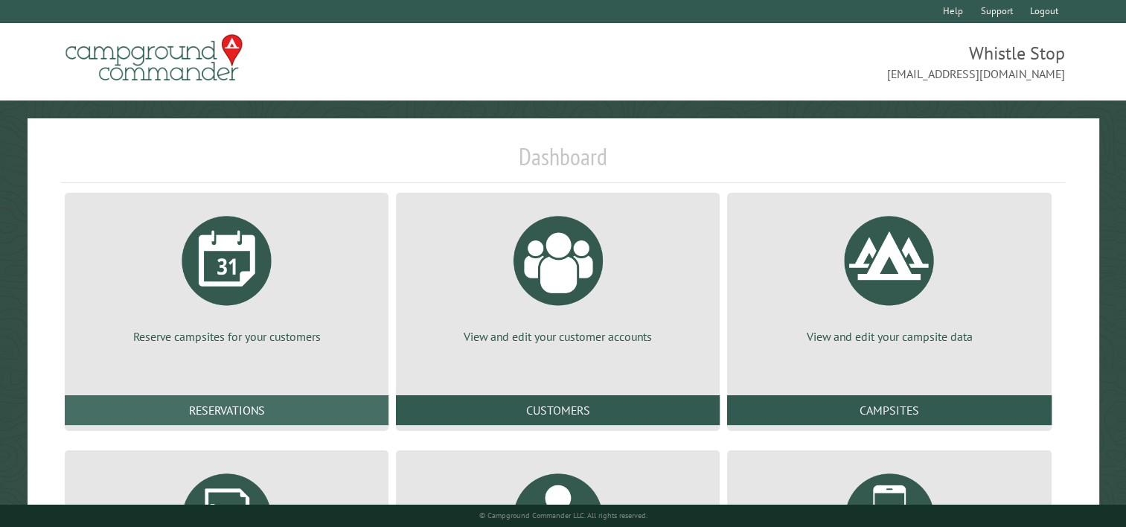 The height and width of the screenshot is (527, 1126). I want to click on a: View and edit your customer accounts, so click(558, 275).